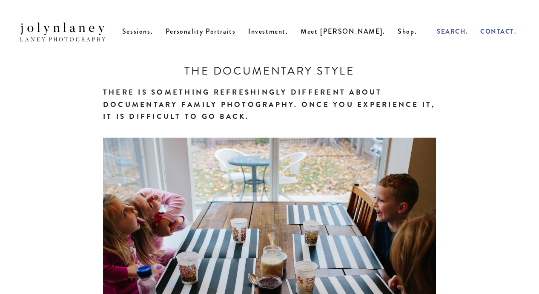  I want to click on span: Sessions., so click(138, 31).